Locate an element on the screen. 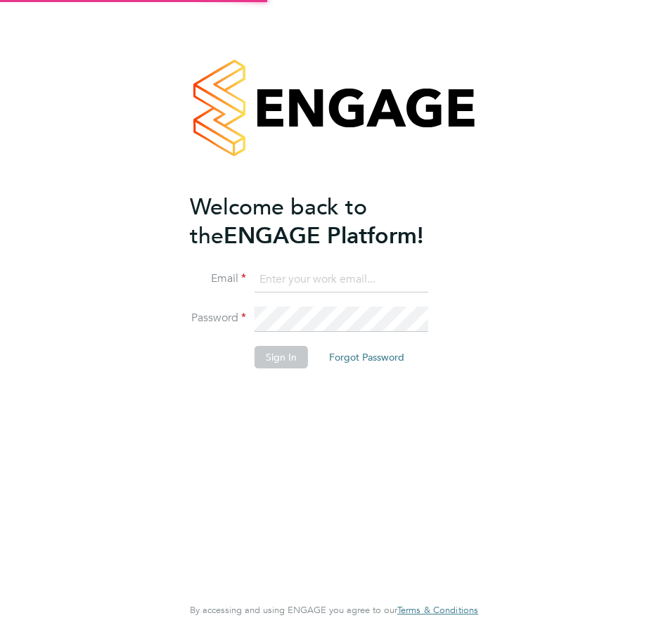 This screenshot has height=644, width=668. span: Terms & Conditions is located at coordinates (437, 609).